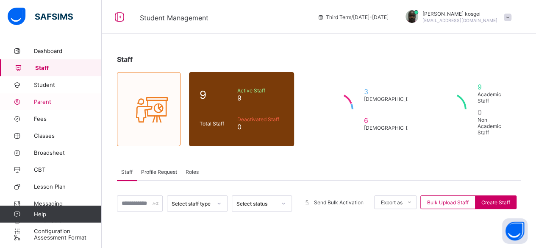  I want to click on span: Send Bulk Activation, so click(339, 202).